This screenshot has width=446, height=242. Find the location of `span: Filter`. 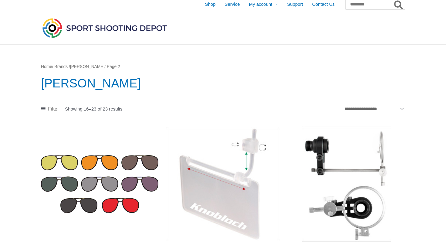

span: Filter is located at coordinates (54, 109).